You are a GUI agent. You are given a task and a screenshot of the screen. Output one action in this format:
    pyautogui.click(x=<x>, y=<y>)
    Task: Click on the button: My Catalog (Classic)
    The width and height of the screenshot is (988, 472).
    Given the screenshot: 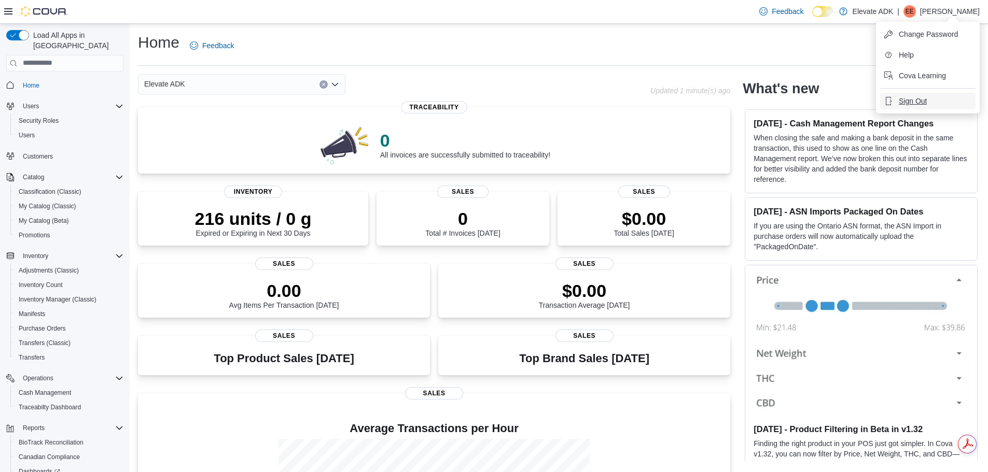 What is the action you would take?
    pyautogui.click(x=69, y=206)
    